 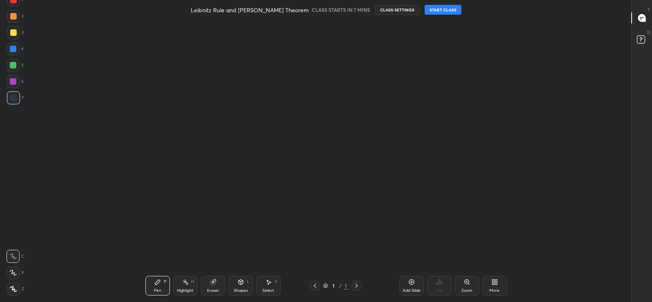 What do you see at coordinates (165, 282) in the screenshot?
I see `div: P` at bounding box center [165, 282].